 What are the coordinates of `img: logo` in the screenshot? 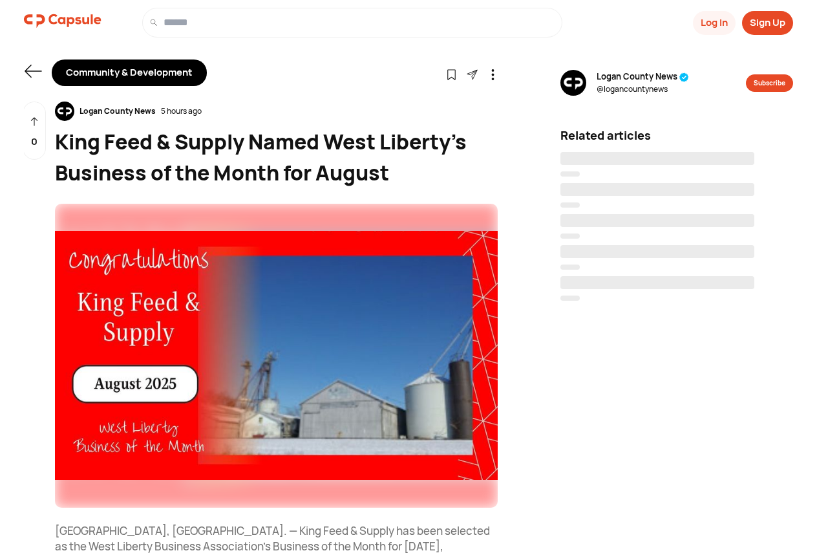 It's located at (63, 21).